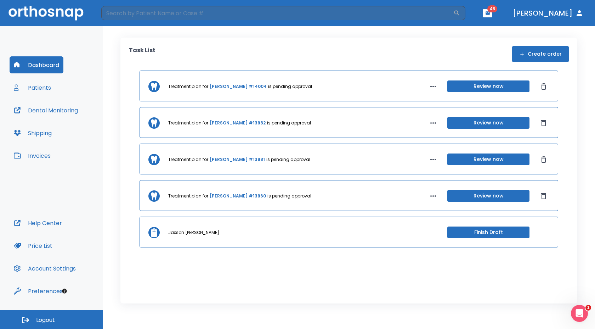 This screenshot has width=595, height=329. What do you see at coordinates (46, 13) in the screenshot?
I see `img: Orthosnap` at bounding box center [46, 13].